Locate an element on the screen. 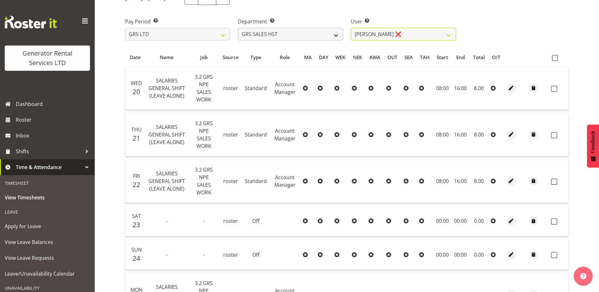 This screenshot has width=599, height=292. div: TAH is located at coordinates (425, 57).